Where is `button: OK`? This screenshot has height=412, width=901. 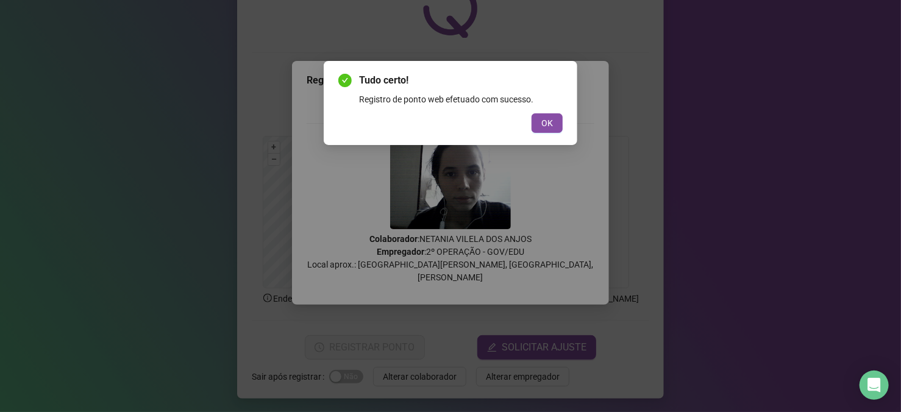 button: OK is located at coordinates (547, 123).